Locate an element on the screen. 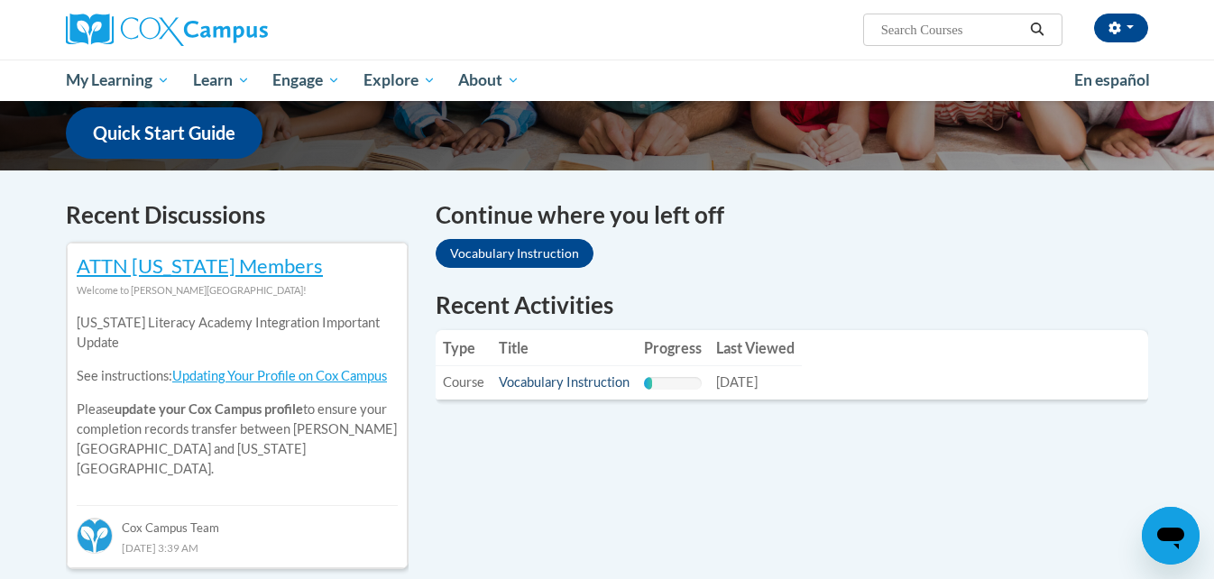 Image resolution: width=1214 pixels, height=579 pixels. img: Cox Campus Team is located at coordinates (95, 536).